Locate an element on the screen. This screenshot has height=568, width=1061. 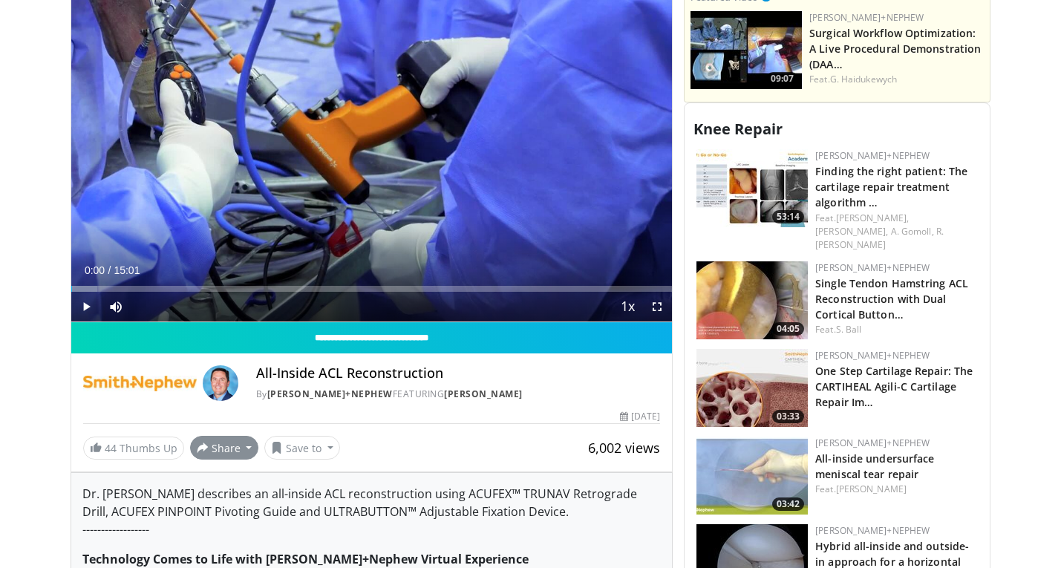
span: 03:33 is located at coordinates (787, 416).